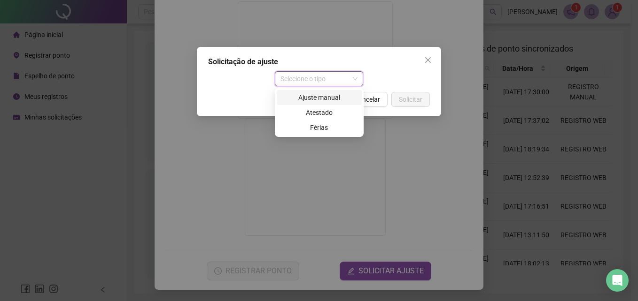 The image size is (638, 301). Describe the element at coordinates (617, 281) in the screenshot. I see `div: Open Intercom Messenger` at that location.